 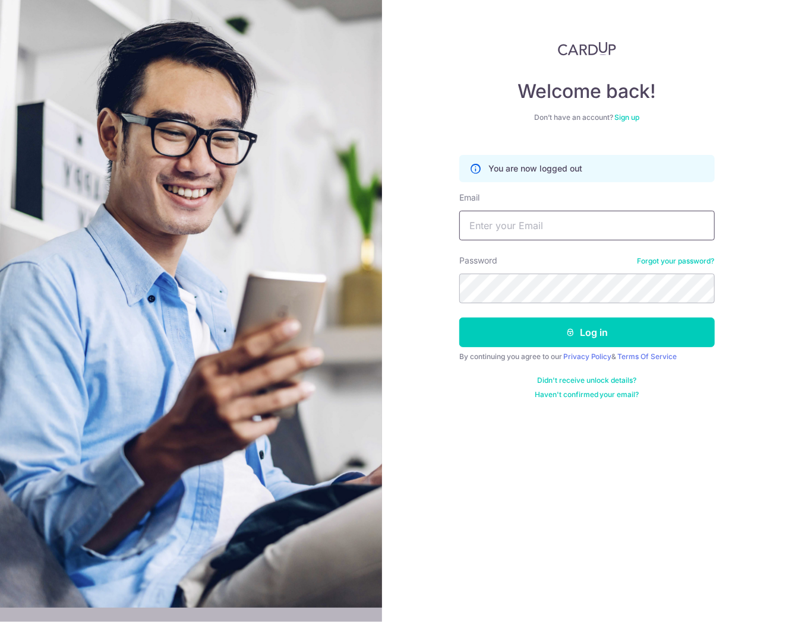 What do you see at coordinates (587, 226) in the screenshot?
I see `input: Enter your Email` at bounding box center [587, 226].